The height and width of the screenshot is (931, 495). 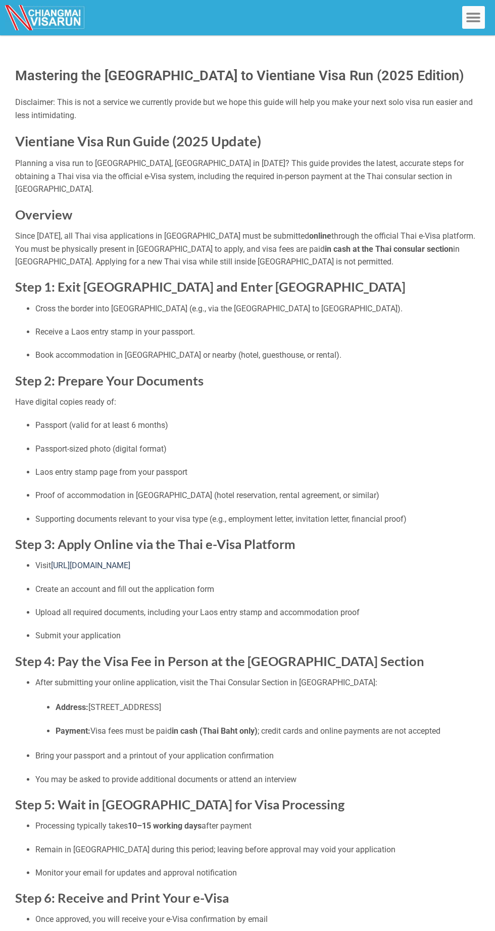 What do you see at coordinates (257, 919) in the screenshot?
I see `p: Once approved, you will receive your e-Visa confirmation by email` at bounding box center [257, 919].